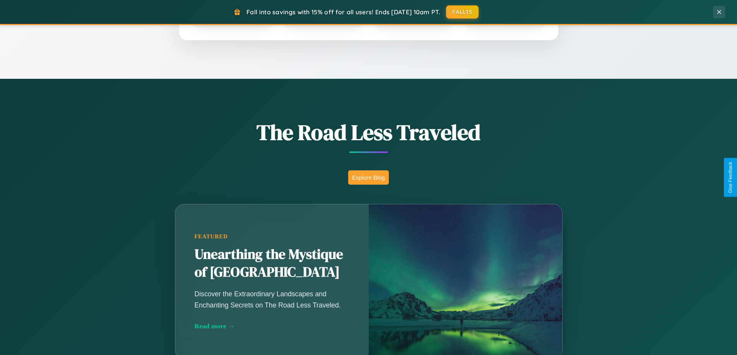 This screenshot has width=737, height=355. I want to click on div: Give Feedback, so click(730, 177).